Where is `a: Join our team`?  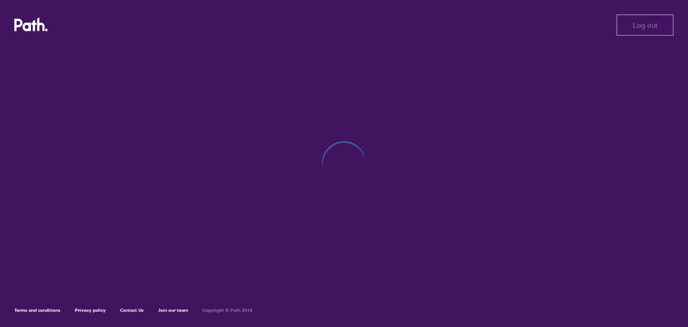 a: Join our team is located at coordinates (173, 310).